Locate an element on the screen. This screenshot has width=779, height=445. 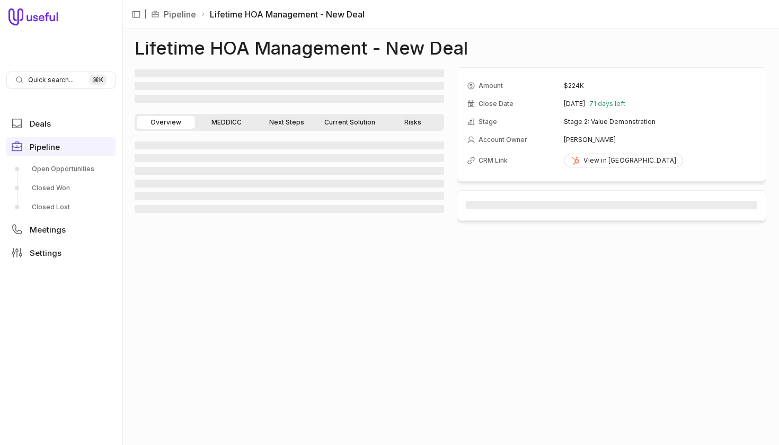
td: $224K is located at coordinates (659, 86).